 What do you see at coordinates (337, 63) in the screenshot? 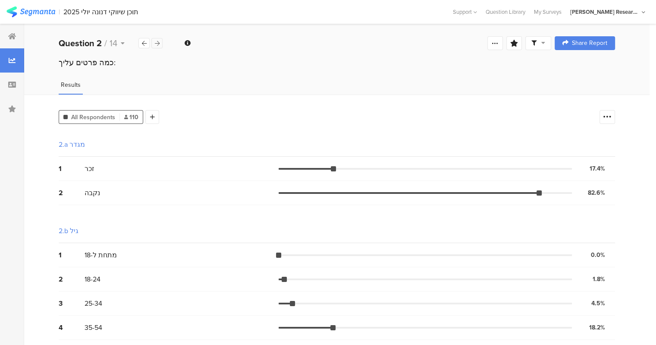
I see `div: כמה פרטים עליך:` at bounding box center [337, 63].